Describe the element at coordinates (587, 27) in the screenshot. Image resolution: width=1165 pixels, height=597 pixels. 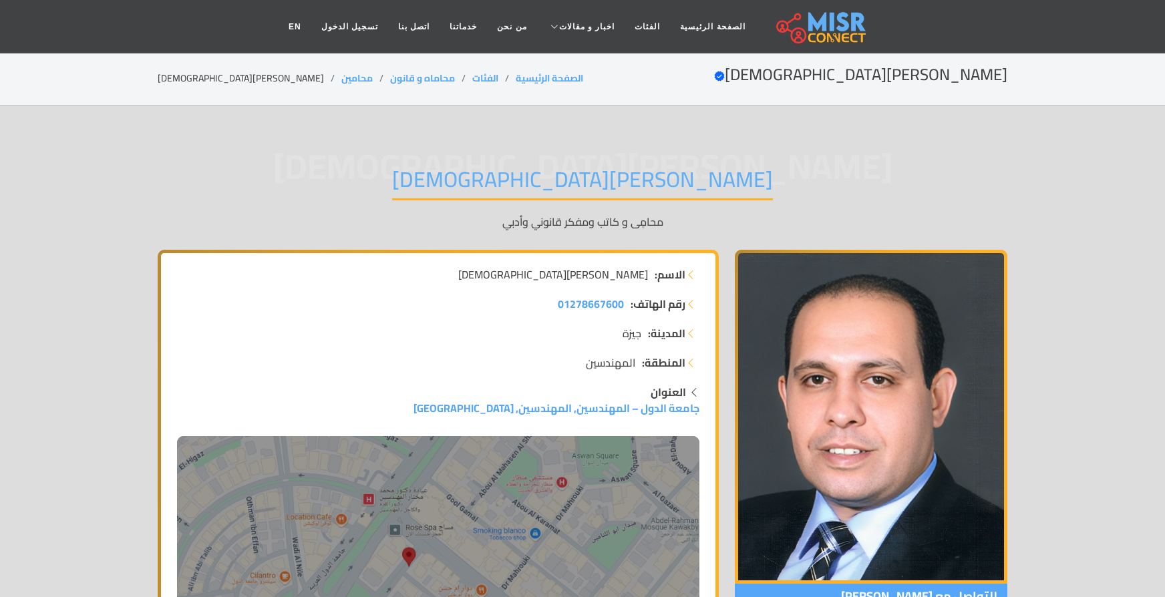
I see `span: اخبار و مقالات` at that location.